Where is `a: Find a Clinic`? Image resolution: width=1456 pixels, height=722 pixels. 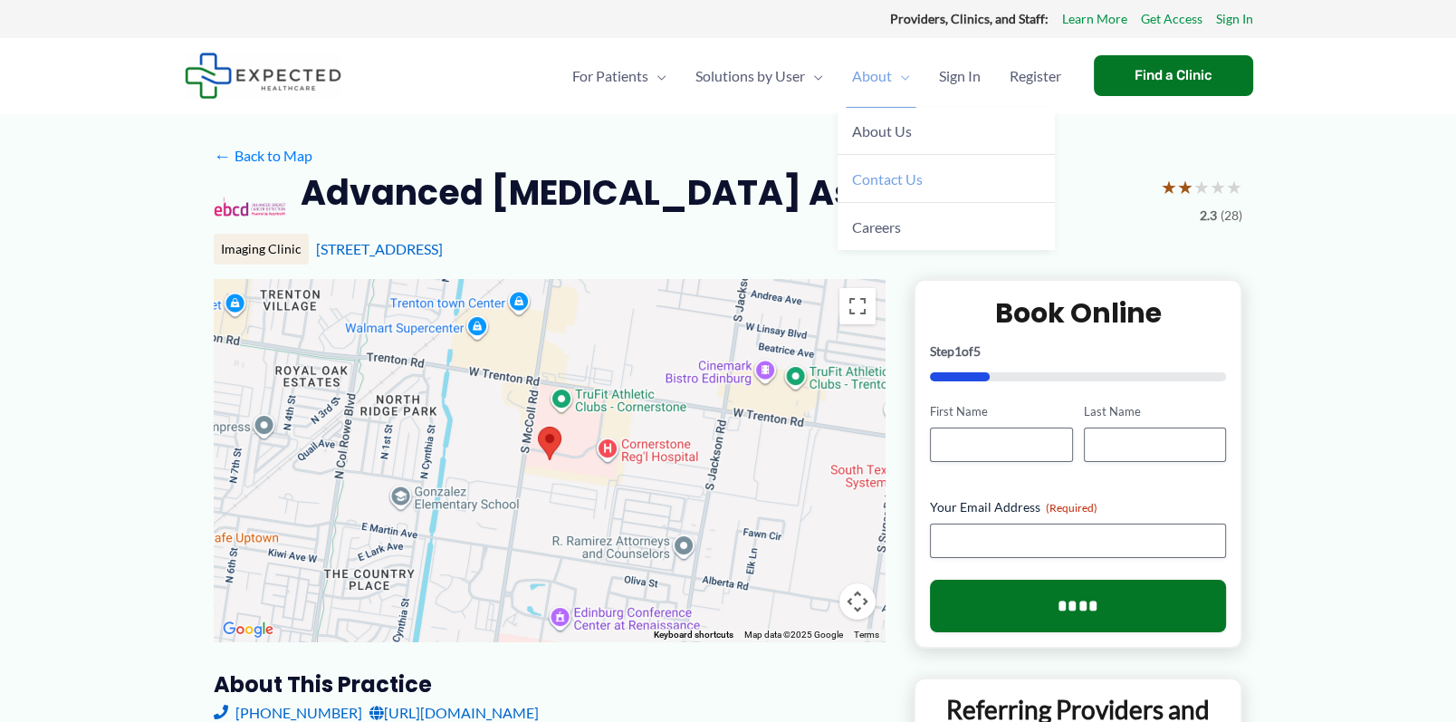 a: Find a Clinic is located at coordinates (1173, 75).